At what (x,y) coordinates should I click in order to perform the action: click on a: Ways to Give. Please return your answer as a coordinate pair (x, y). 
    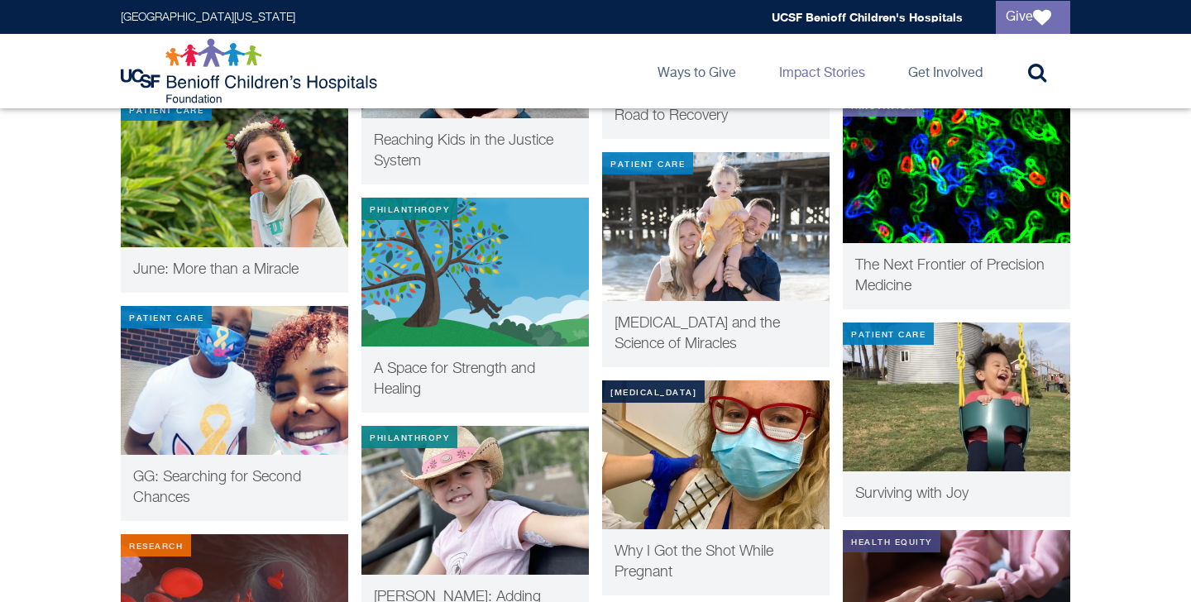
    Looking at the image, I should click on (697, 71).